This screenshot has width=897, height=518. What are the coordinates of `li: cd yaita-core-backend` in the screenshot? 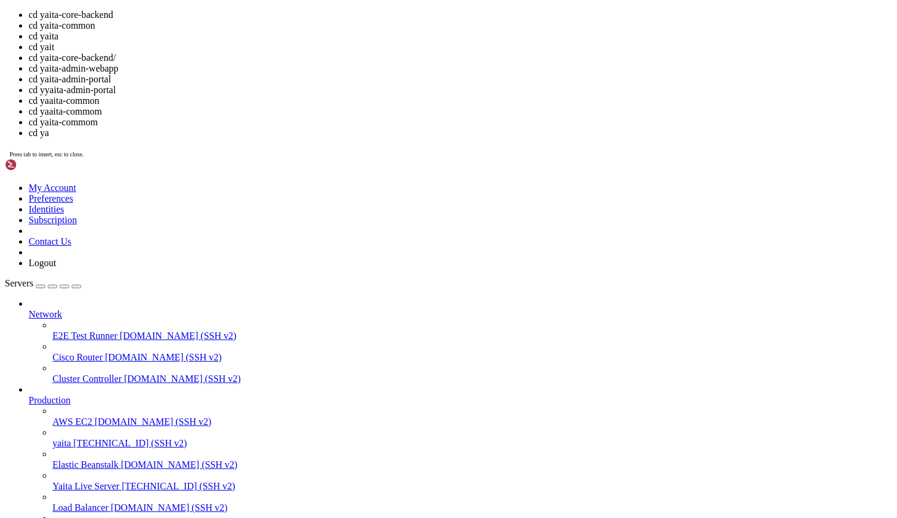 It's located at (461, 15).